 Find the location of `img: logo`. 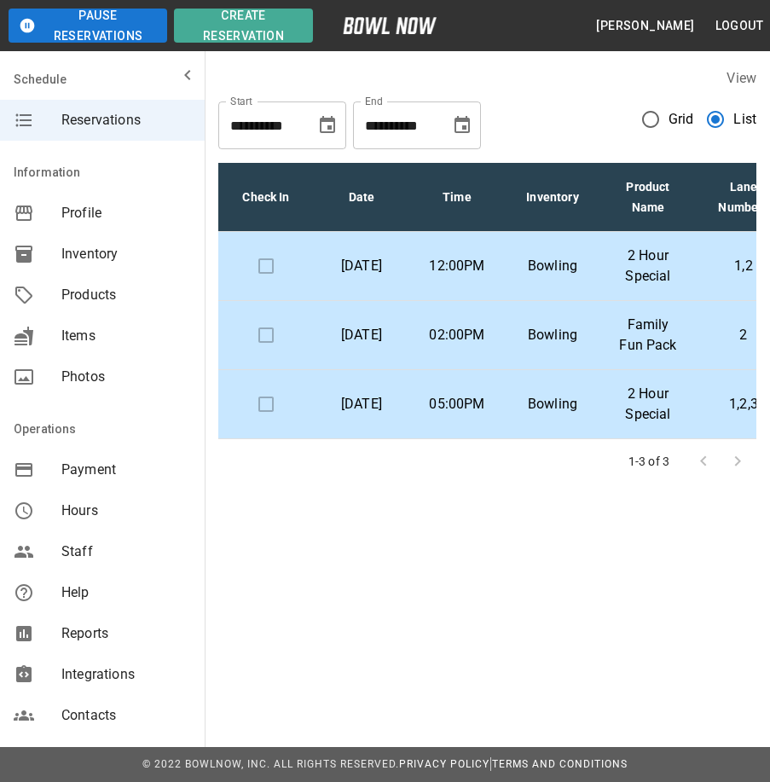

img: logo is located at coordinates (390, 26).